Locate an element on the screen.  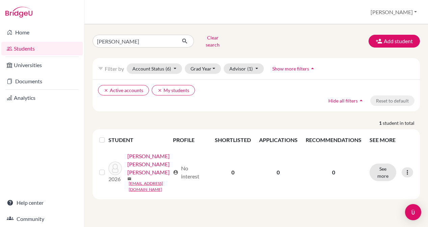
p: 0 is located at coordinates (333, 172).